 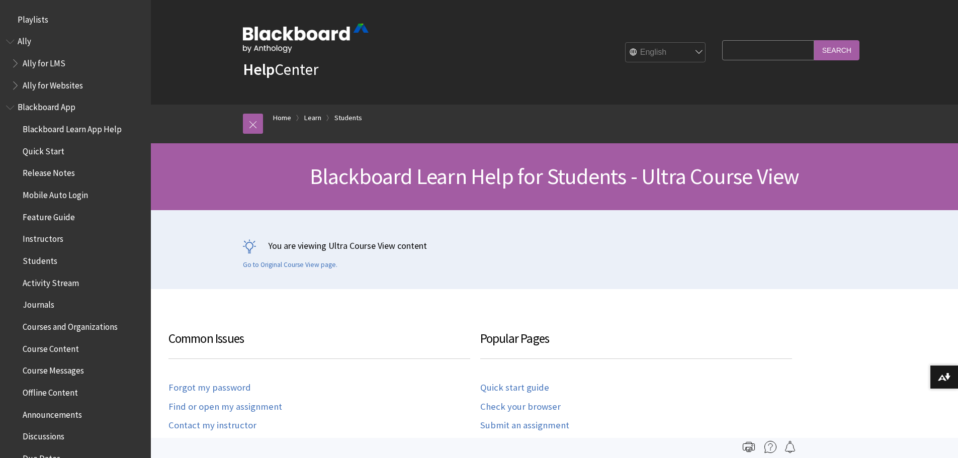 What do you see at coordinates (51, 281) in the screenshot?
I see `span: Activity Stream` at bounding box center [51, 281].